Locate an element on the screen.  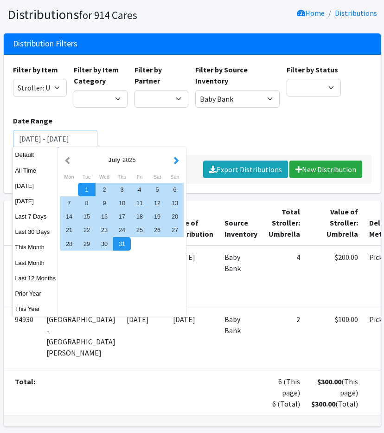
td: 94930 is located at coordinates (22, 339).